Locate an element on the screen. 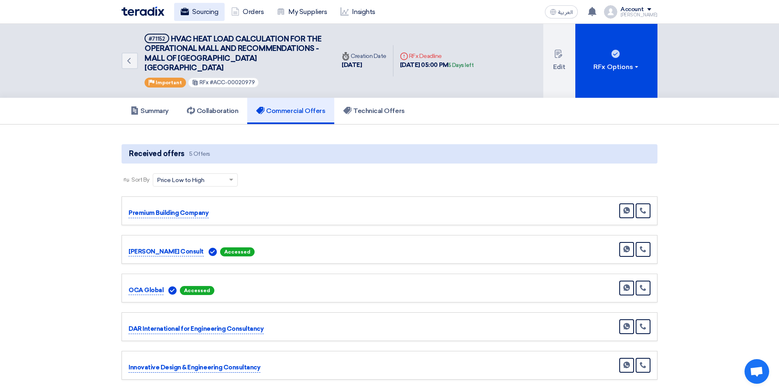  span: Price Low to High is located at coordinates (181, 180).